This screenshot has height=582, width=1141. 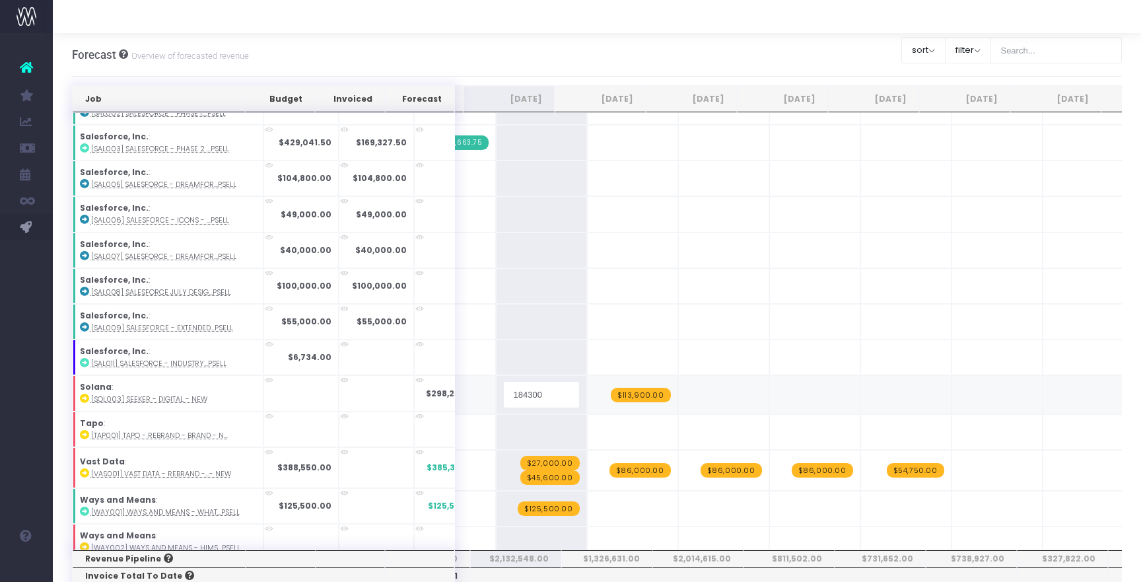 I want to click on th: $731,652.00, so click(x=880, y=559).